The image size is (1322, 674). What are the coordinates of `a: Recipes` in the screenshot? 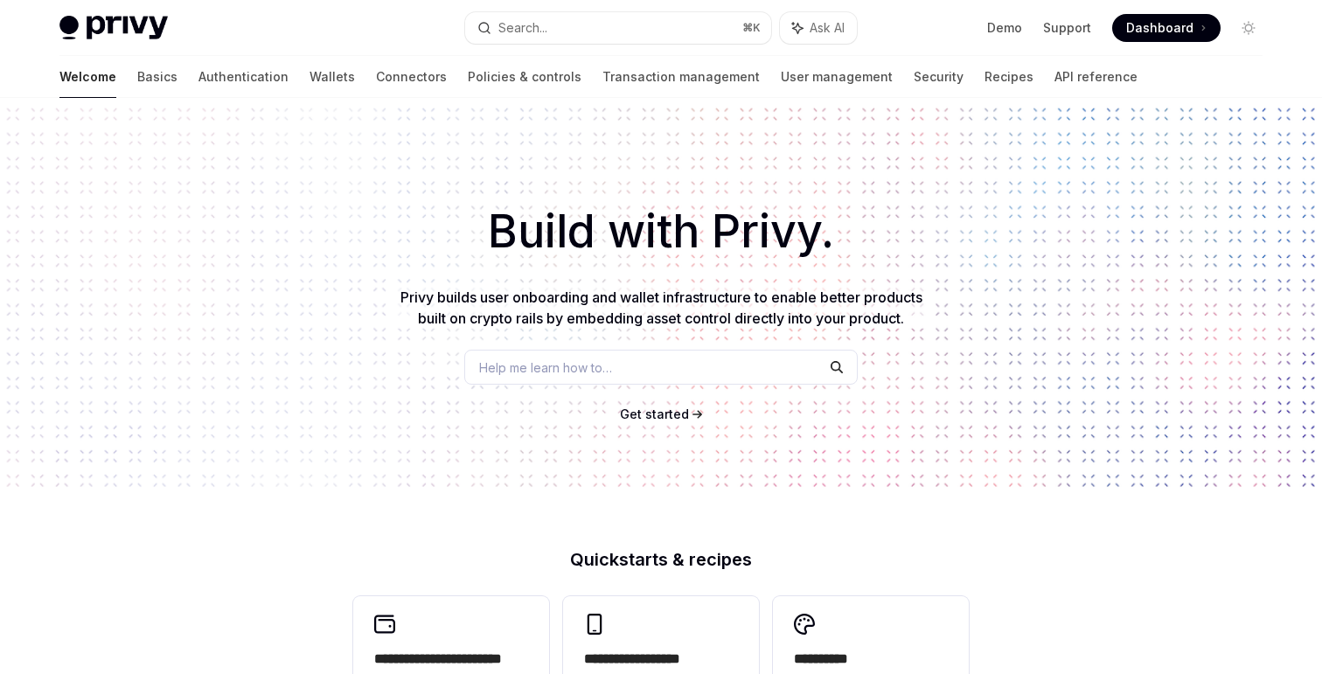 It's located at (1009, 77).